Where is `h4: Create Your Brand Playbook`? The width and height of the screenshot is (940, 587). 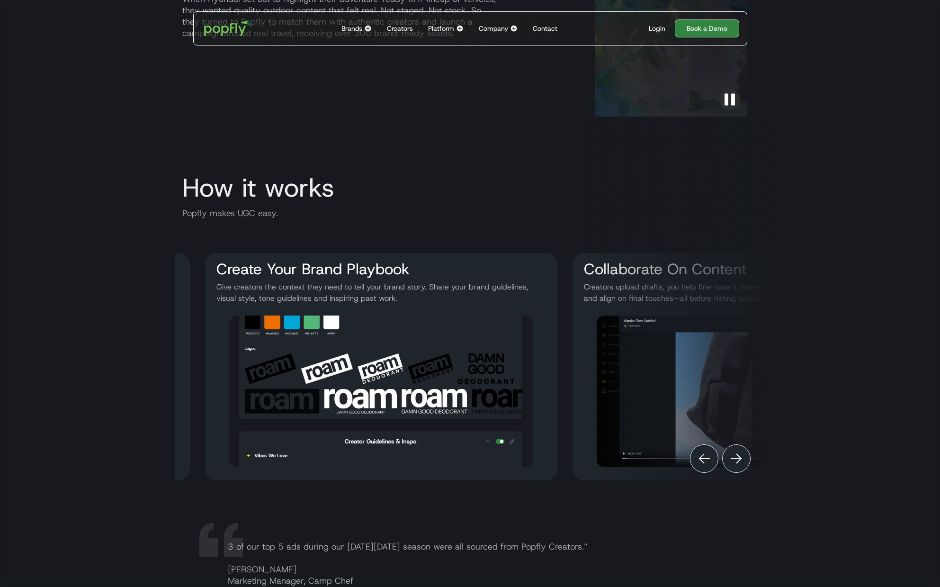
h4: Create Your Brand Playbook is located at coordinates (313, 269).